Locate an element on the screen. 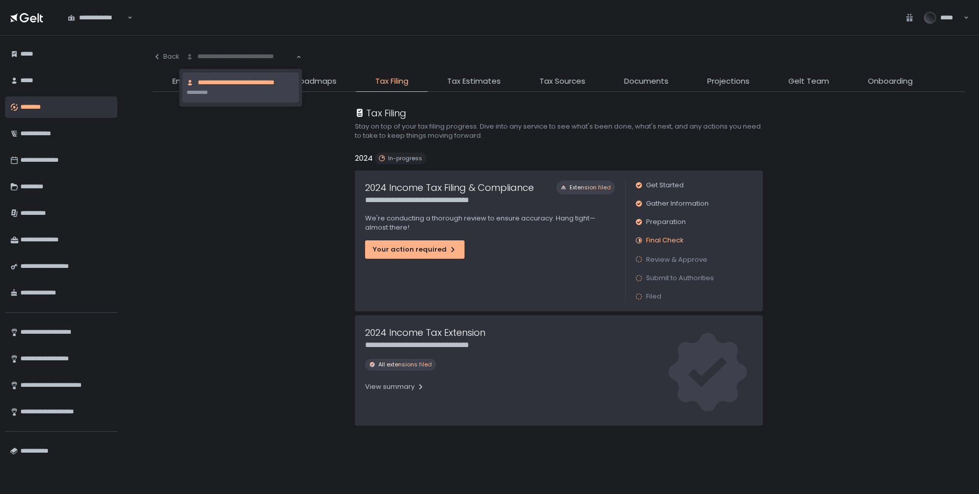 This screenshot has width=979, height=494. div: Back is located at coordinates (166, 57).